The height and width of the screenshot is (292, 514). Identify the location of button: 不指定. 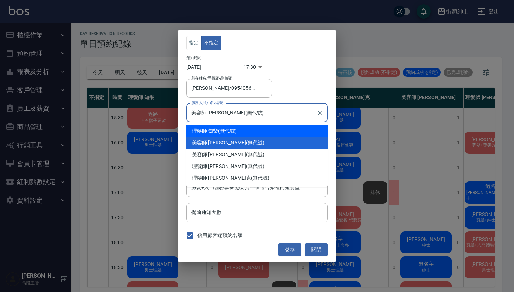
(211, 43).